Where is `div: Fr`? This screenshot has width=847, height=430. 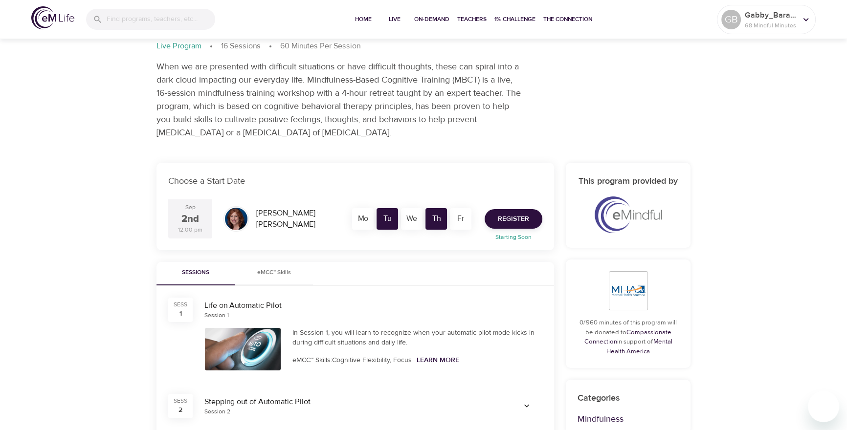 div: Fr is located at coordinates (461, 219).